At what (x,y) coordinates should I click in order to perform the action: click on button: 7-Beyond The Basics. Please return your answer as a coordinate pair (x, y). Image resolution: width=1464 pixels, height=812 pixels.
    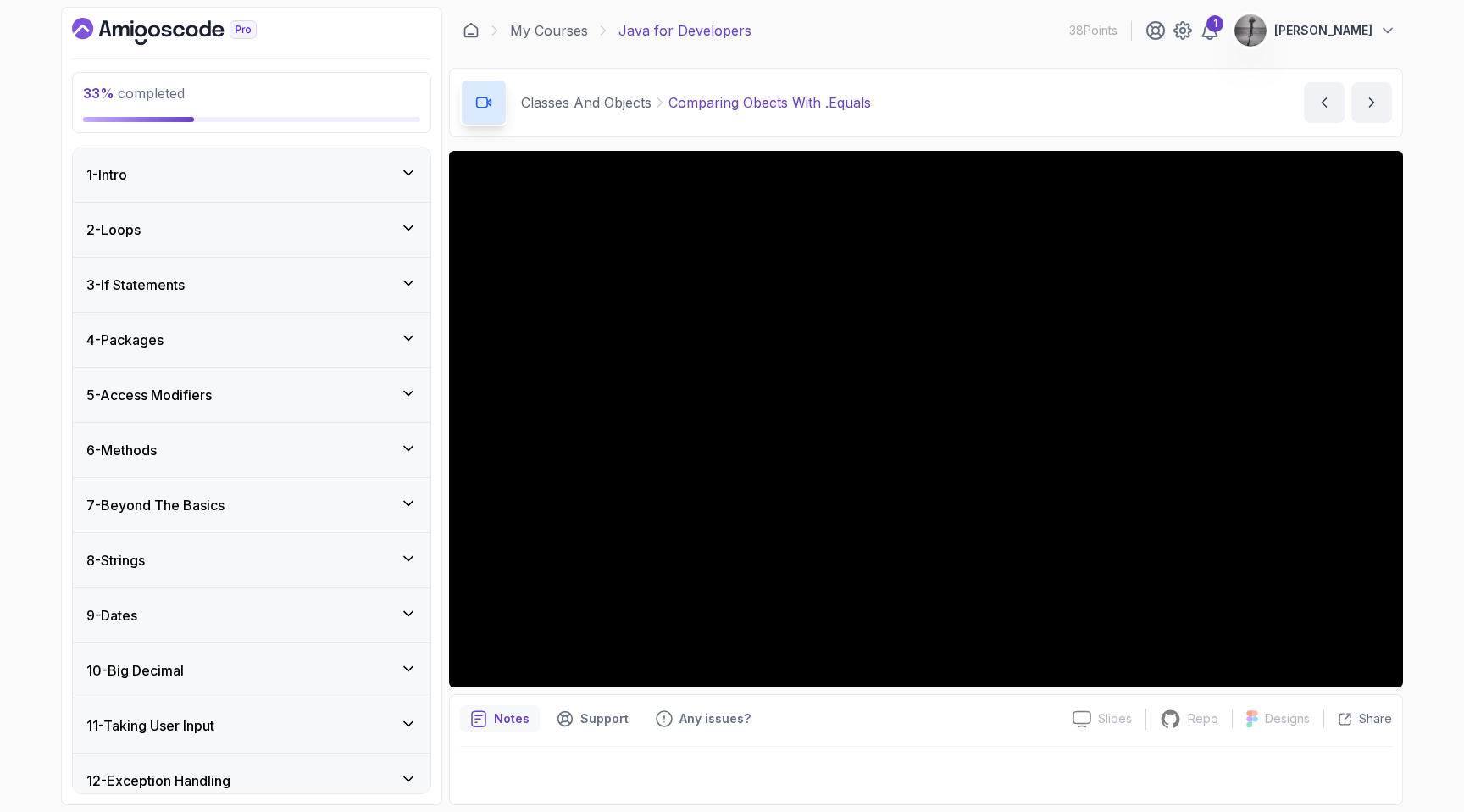
    Looking at the image, I should click on (251, 505).